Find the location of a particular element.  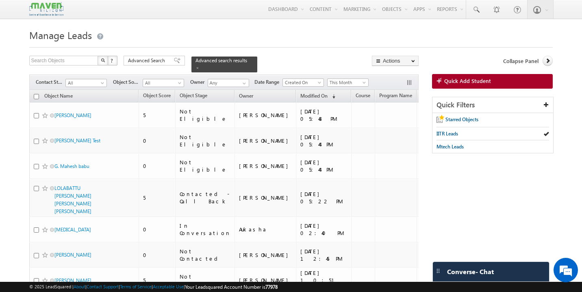

span: Object Score is located at coordinates (157, 95).